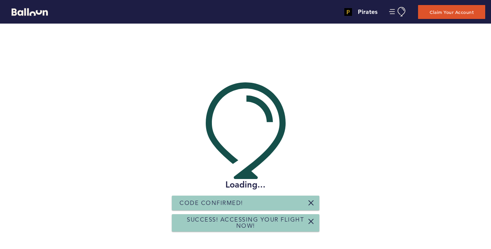 This screenshot has width=491, height=249. I want to click on h4: Pirates, so click(368, 12).